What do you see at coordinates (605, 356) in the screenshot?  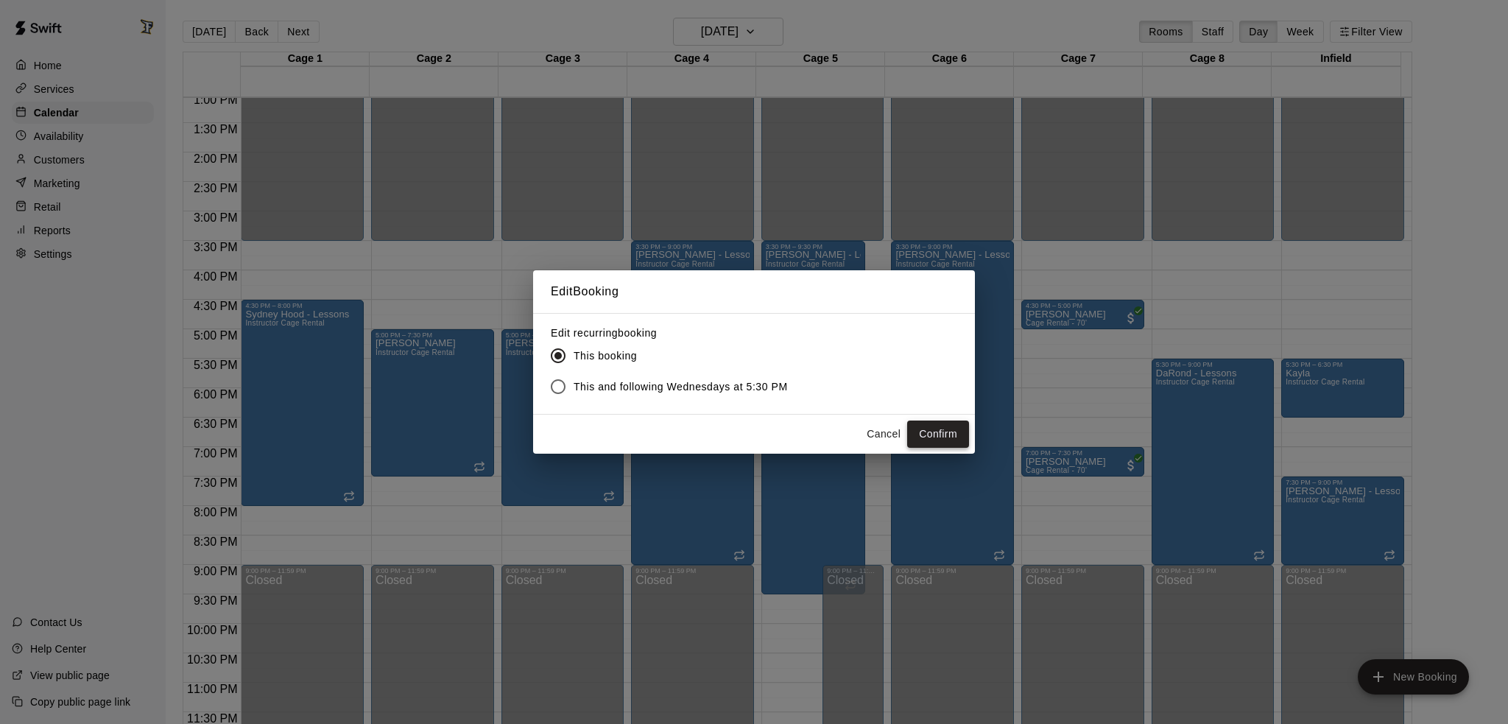 I see `span: This booking` at bounding box center [605, 356].